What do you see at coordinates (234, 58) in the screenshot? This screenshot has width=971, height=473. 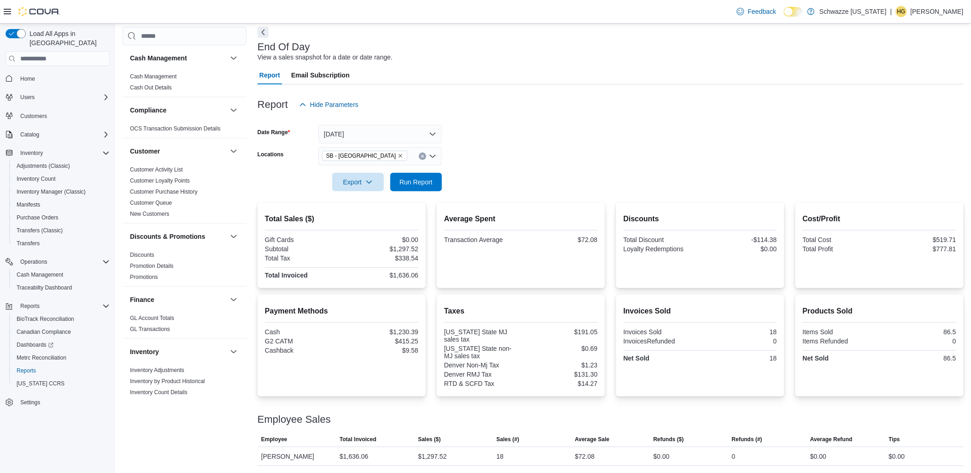 I see `button: Cash Management` at bounding box center [234, 58].